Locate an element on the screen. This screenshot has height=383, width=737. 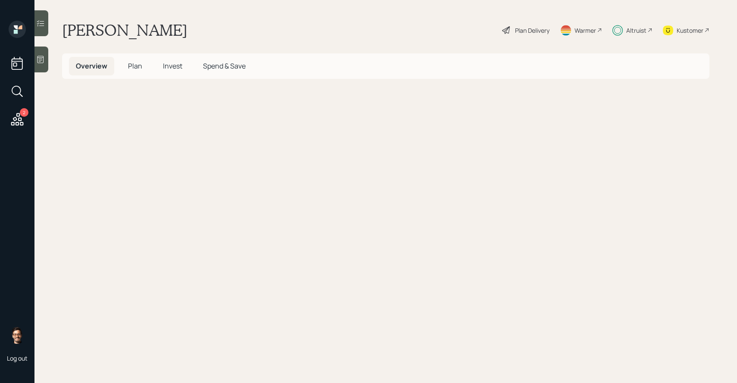
span: Overview is located at coordinates (91, 66).